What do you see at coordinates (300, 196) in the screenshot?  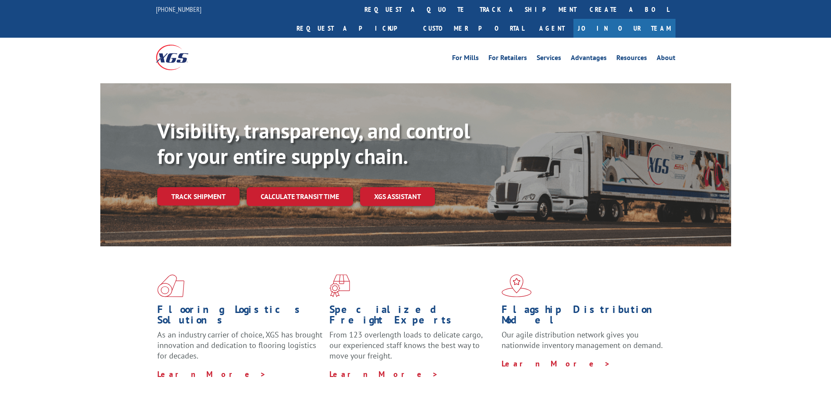 I see `a: Calculate transit time` at bounding box center [300, 196].